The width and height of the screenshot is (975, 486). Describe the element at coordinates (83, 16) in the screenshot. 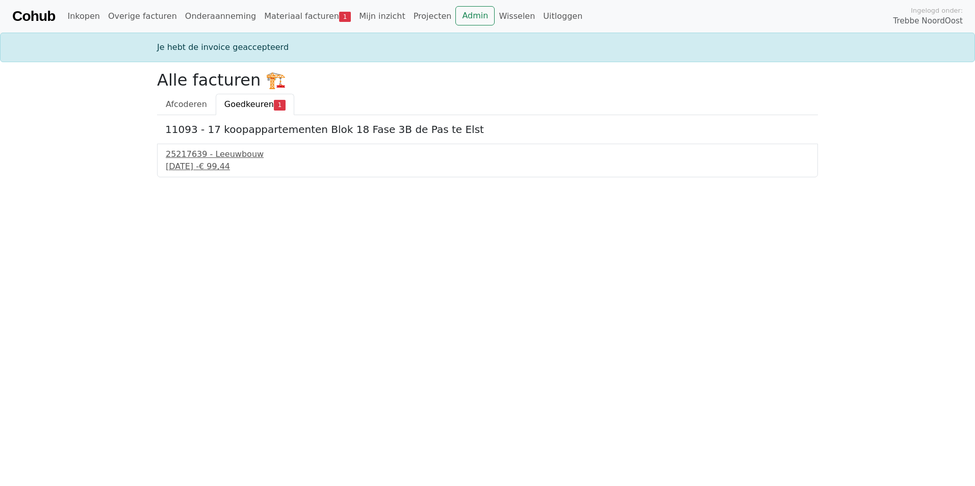

I see `a: Inkopen` at that location.